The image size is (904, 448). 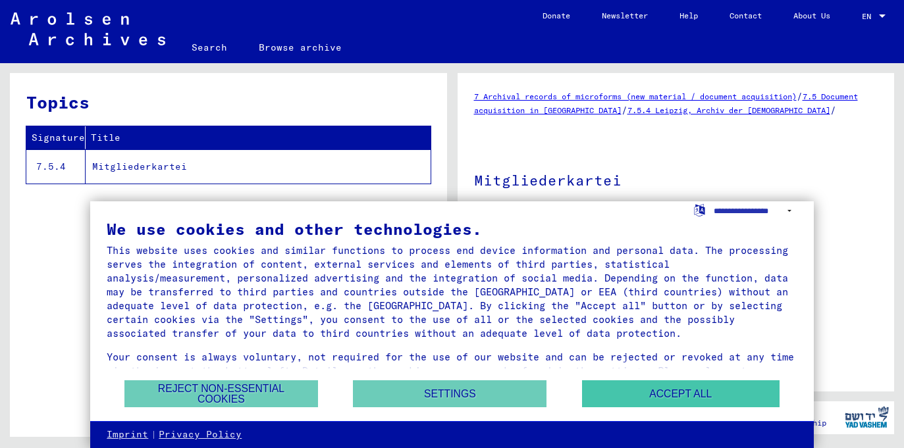 I want to click on img: Arolsen_neg.svg, so click(x=88, y=29).